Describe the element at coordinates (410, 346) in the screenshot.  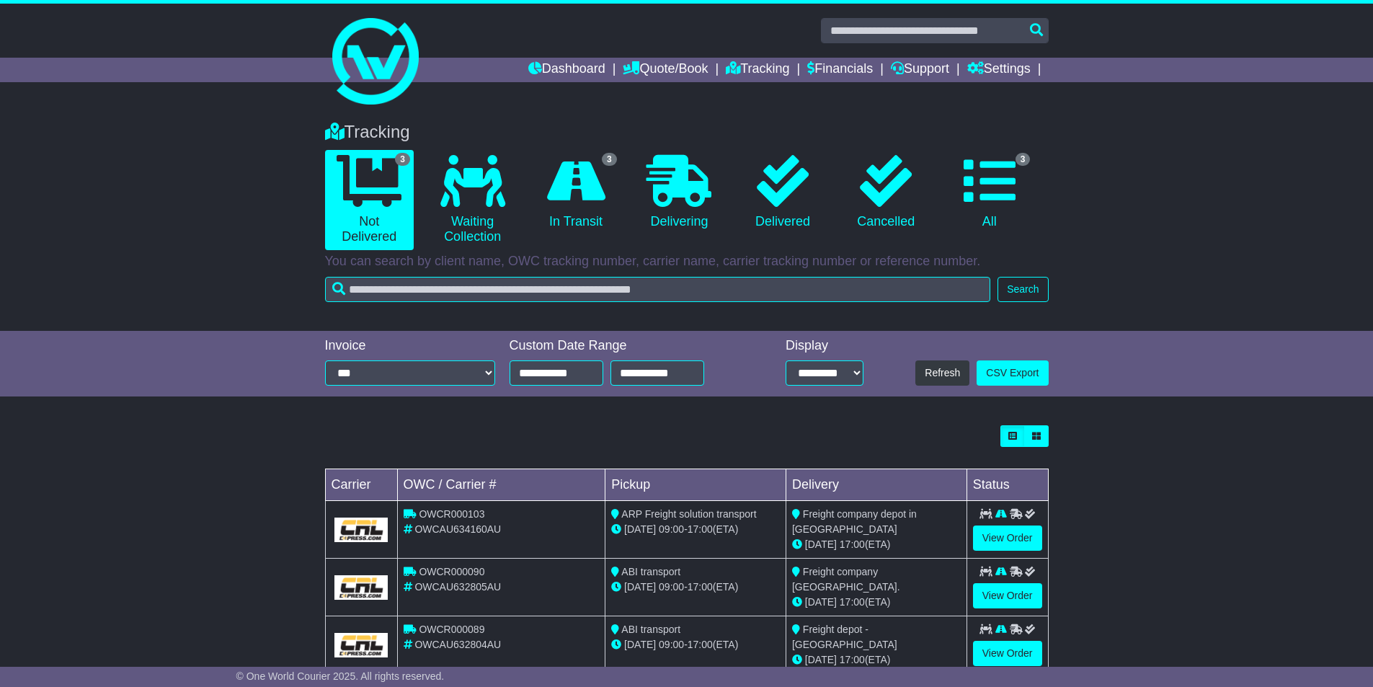
I see `div: Invoice` at that location.